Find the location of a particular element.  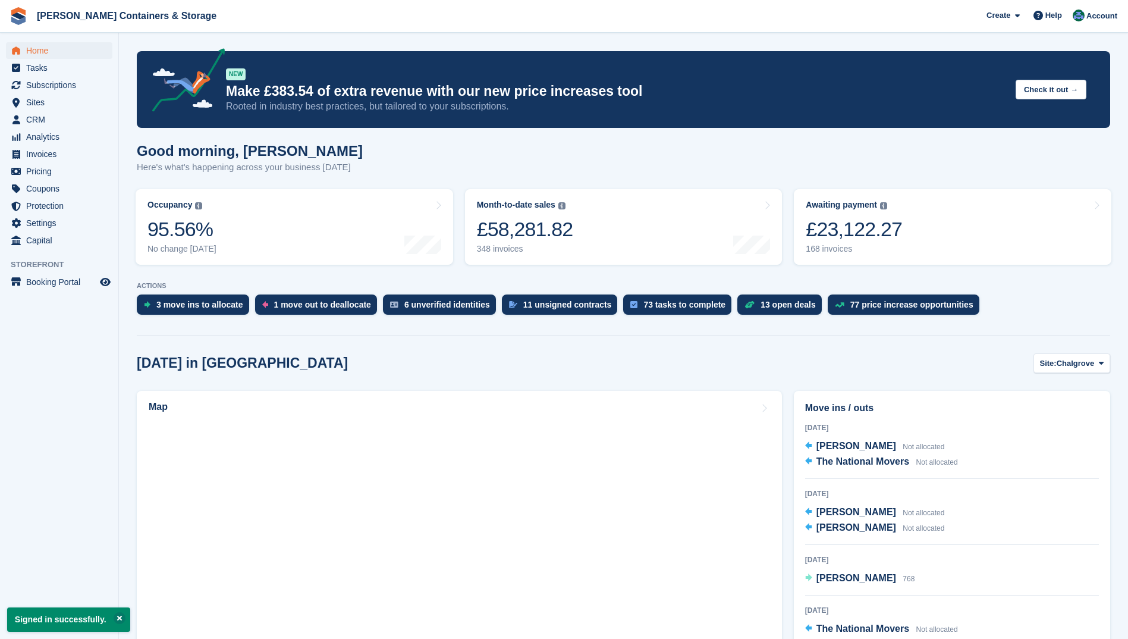

img: move_outs_to_deallocate_icon-f764333ba52eb49d3ac5e1228854f67142a1ed5810a6f6cc68b1a99e826820c5.svg is located at coordinates (265, 305).